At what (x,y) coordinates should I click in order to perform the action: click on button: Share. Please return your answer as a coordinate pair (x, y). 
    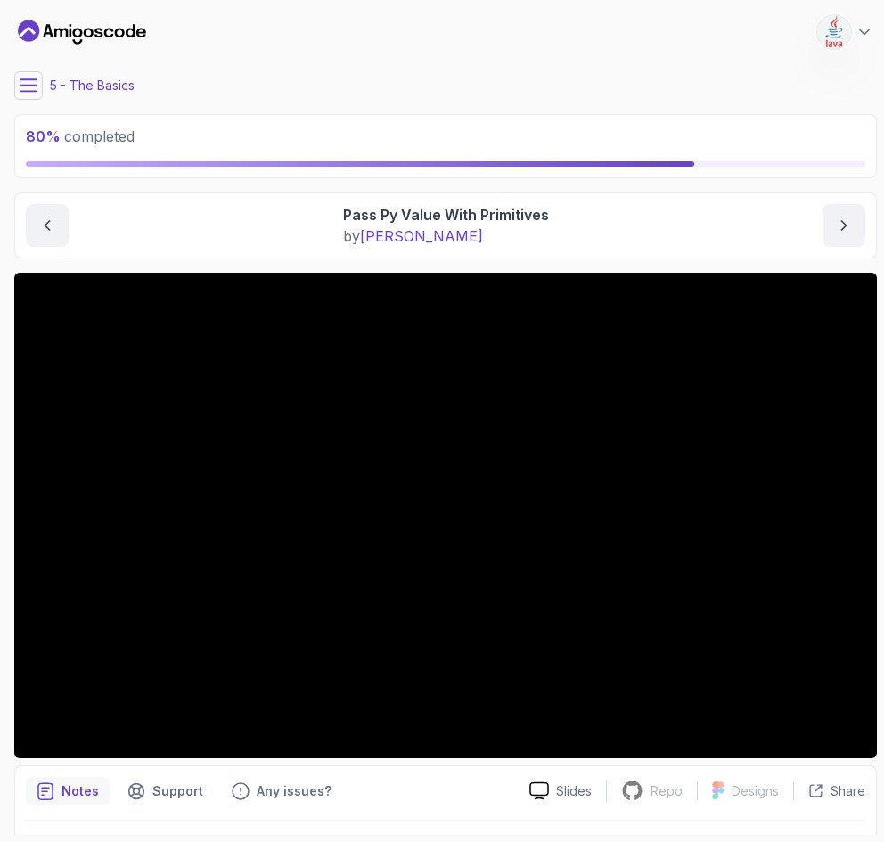
    Looking at the image, I should click on (829, 791).